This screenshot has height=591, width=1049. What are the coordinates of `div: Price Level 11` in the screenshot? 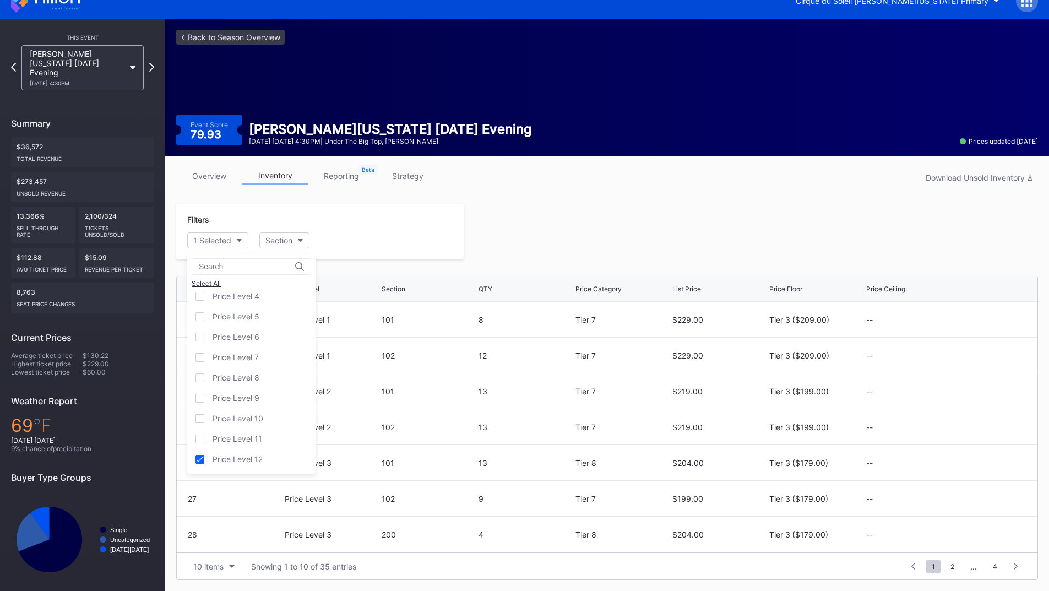 It's located at (237, 438).